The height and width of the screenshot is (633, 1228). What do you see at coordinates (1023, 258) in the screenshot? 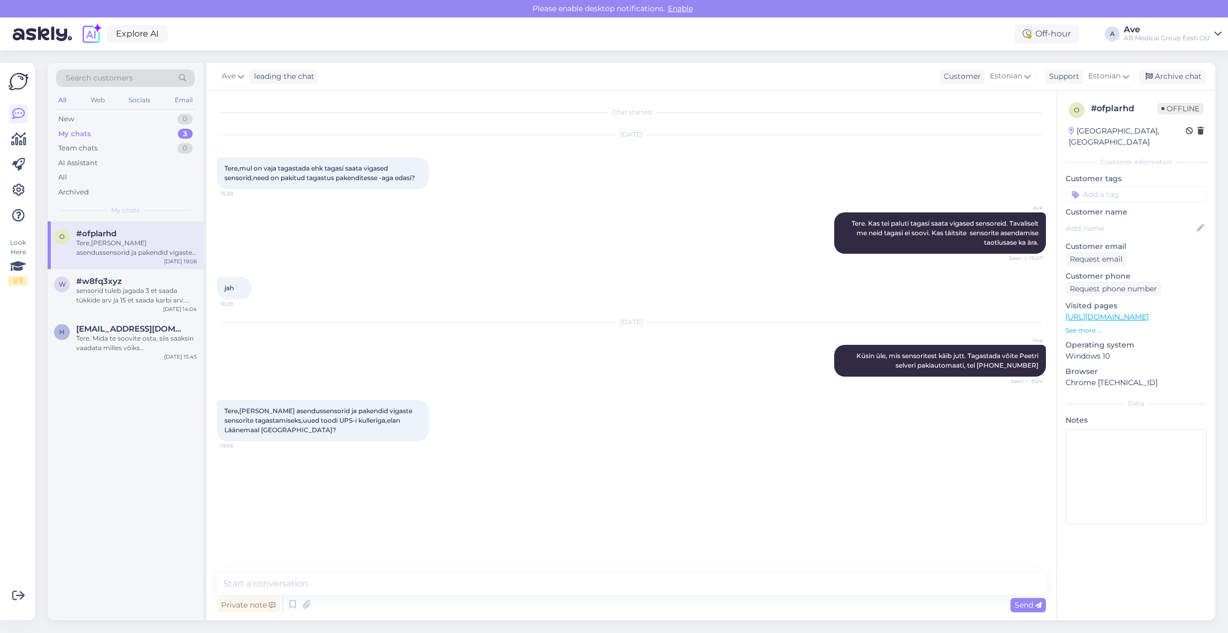
I see `span: Seen ✓ 15:47` at bounding box center [1023, 258].